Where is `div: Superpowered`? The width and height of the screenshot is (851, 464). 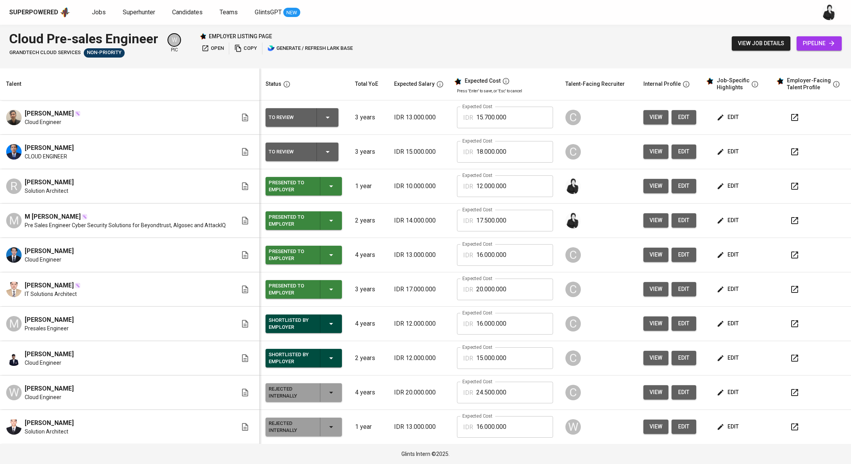 div: Superpowered is located at coordinates (34, 12).